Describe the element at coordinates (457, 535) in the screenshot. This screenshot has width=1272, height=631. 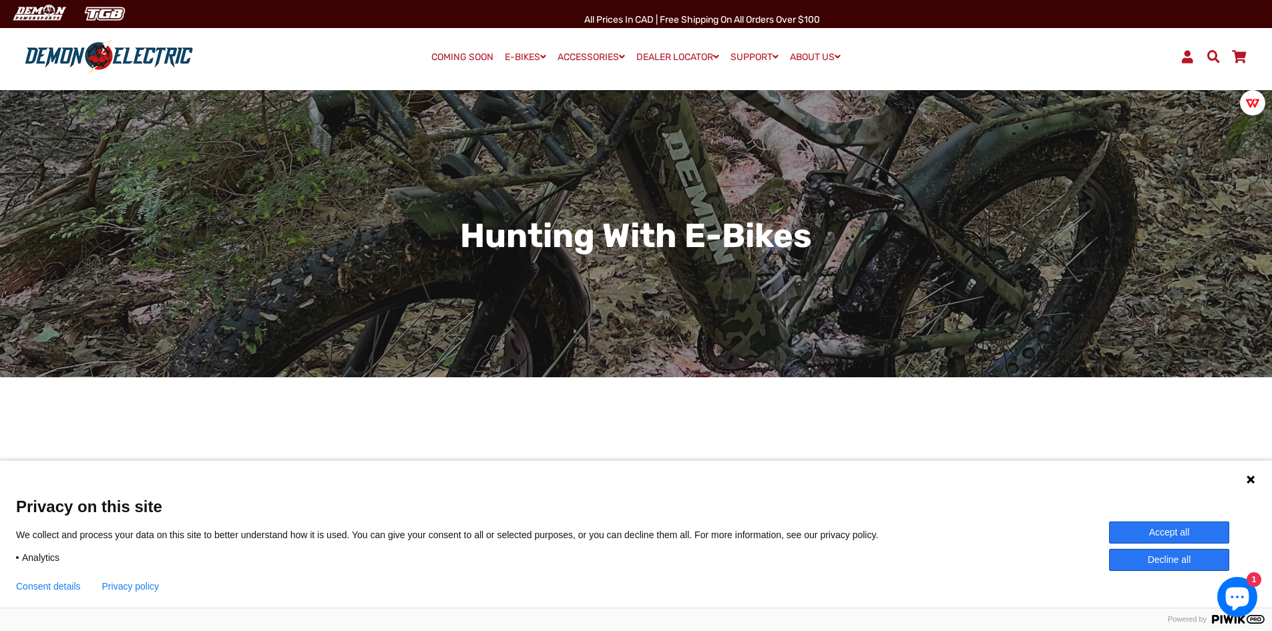
I see `p: We collect and process your data on this site to better understand how it is used. You can give y...` at that location.